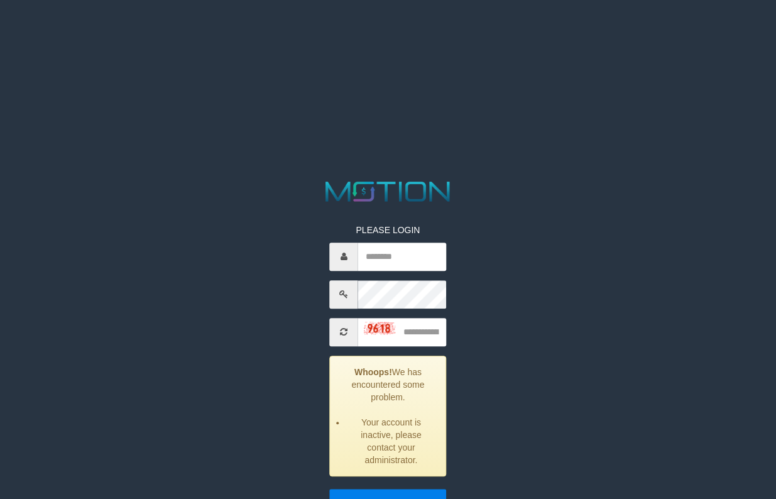 This screenshot has height=499, width=776. Describe the element at coordinates (380, 328) in the screenshot. I see `img: captcha` at that location.